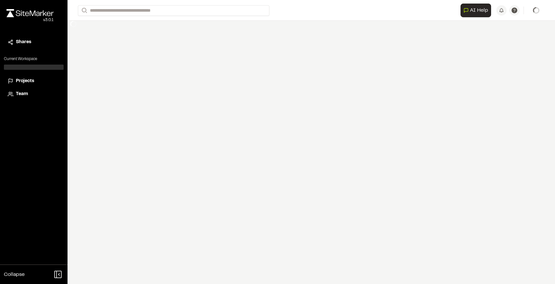 The width and height of the screenshot is (555, 284). I want to click on span: Projects, so click(25, 81).